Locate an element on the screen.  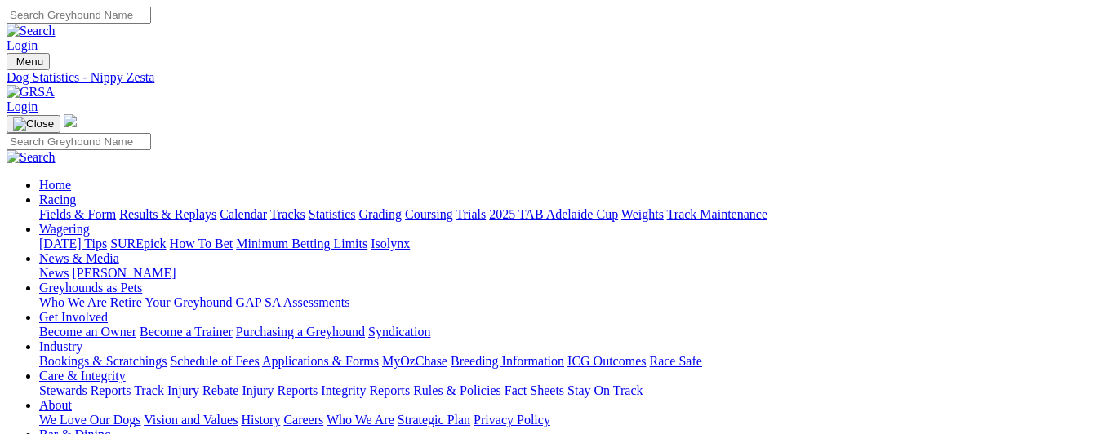
a: News is located at coordinates (54, 273).